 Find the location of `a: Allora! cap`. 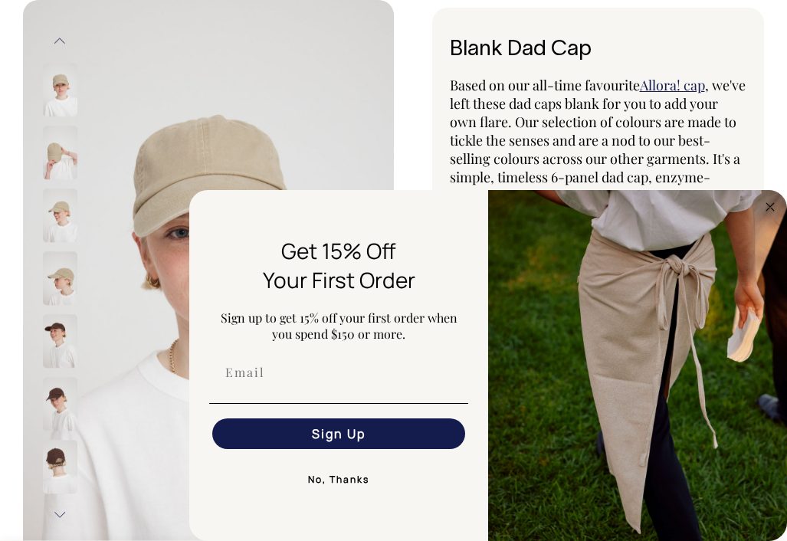

a: Allora! cap is located at coordinates (672, 85).